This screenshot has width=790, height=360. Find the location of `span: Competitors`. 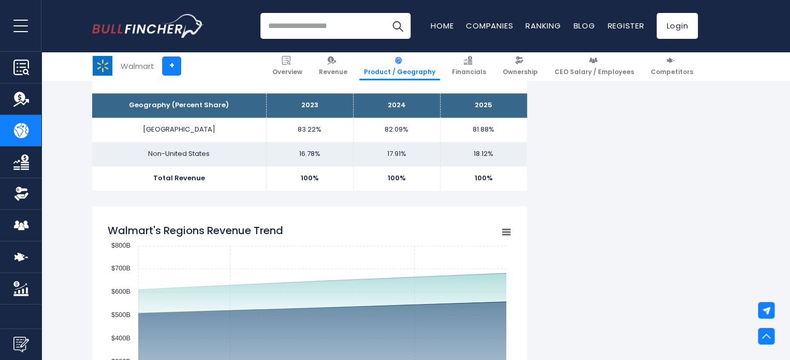

span: Competitors is located at coordinates (672, 72).